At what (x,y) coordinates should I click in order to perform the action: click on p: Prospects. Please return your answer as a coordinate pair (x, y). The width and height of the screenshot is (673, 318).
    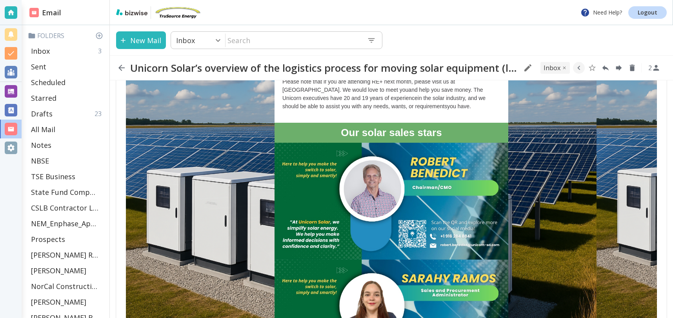
    Looking at the image, I should click on (48, 239).